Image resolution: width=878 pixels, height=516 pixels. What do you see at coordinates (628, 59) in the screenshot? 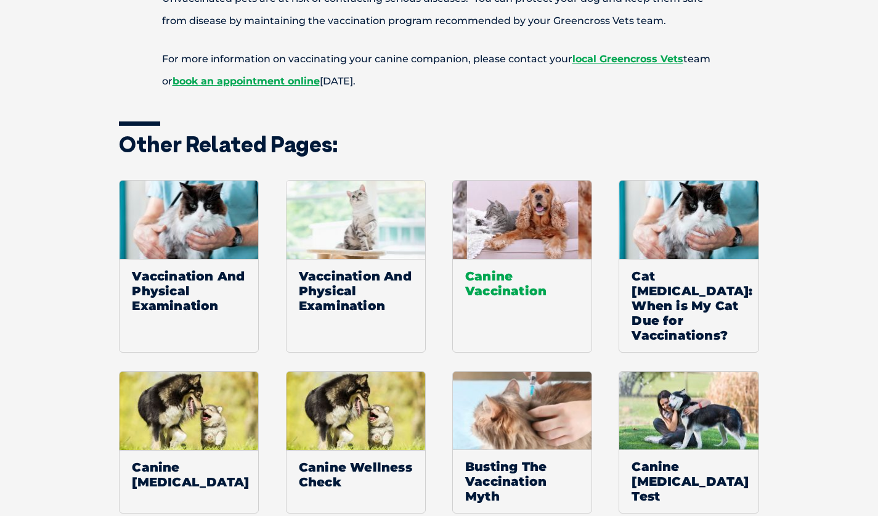
I see `a: local Greencross Vets` at bounding box center [628, 59].